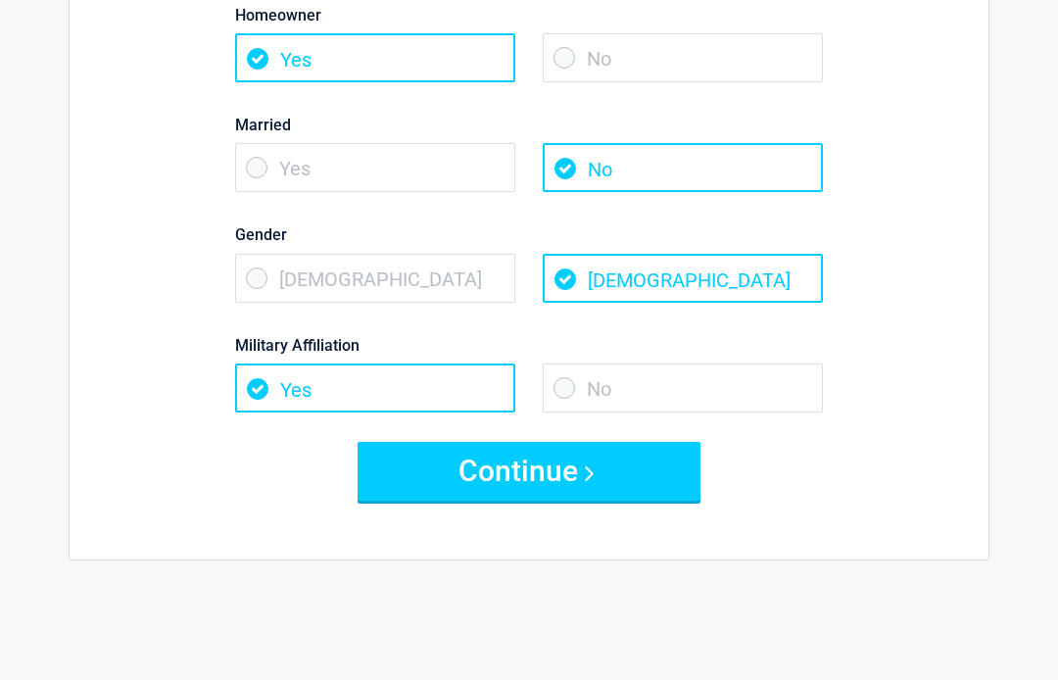  I want to click on label: Gender, so click(529, 234).